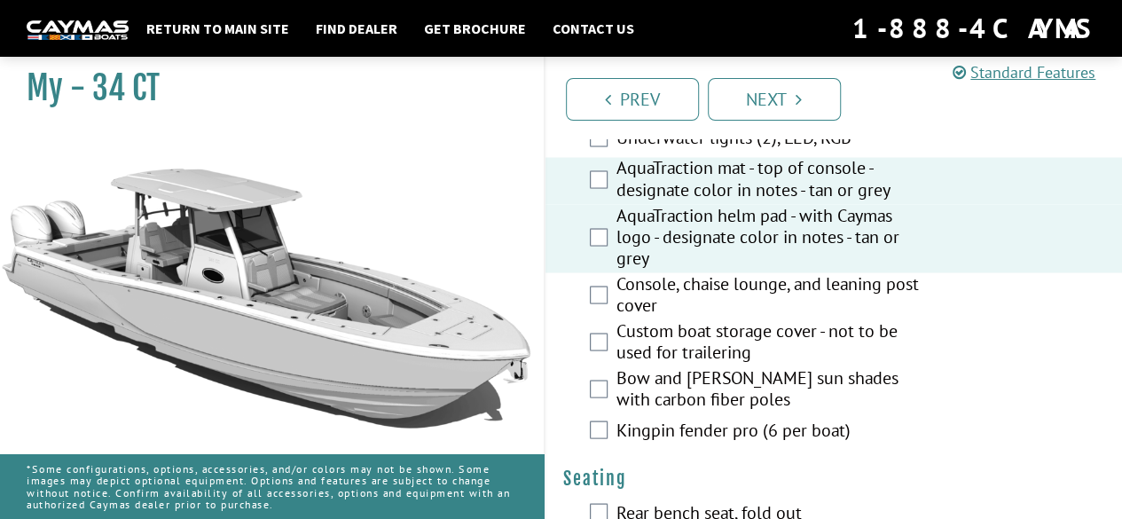 The image size is (1122, 519). What do you see at coordinates (768, 342) in the screenshot?
I see `label: Custom boat storage cover - not to be used for trailering` at bounding box center [768, 342].